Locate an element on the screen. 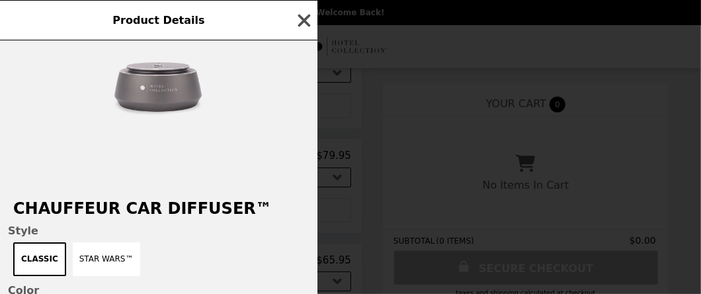  span: Product Details is located at coordinates (158, 20).